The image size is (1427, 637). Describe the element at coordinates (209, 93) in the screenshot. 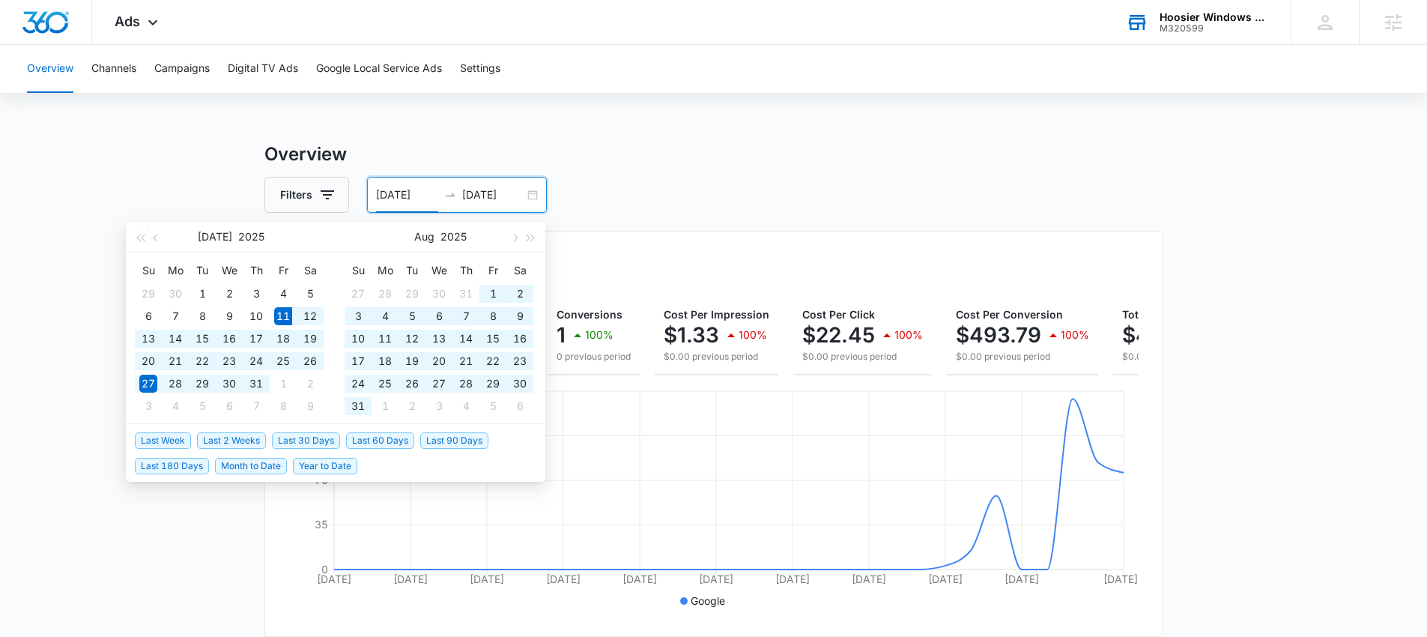

I see `div: Keywords by Traffic` at that location.